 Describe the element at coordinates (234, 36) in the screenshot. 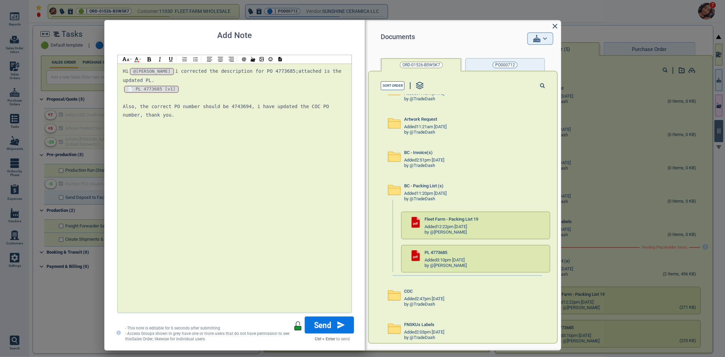

I see `h2: Add Note` at that location.